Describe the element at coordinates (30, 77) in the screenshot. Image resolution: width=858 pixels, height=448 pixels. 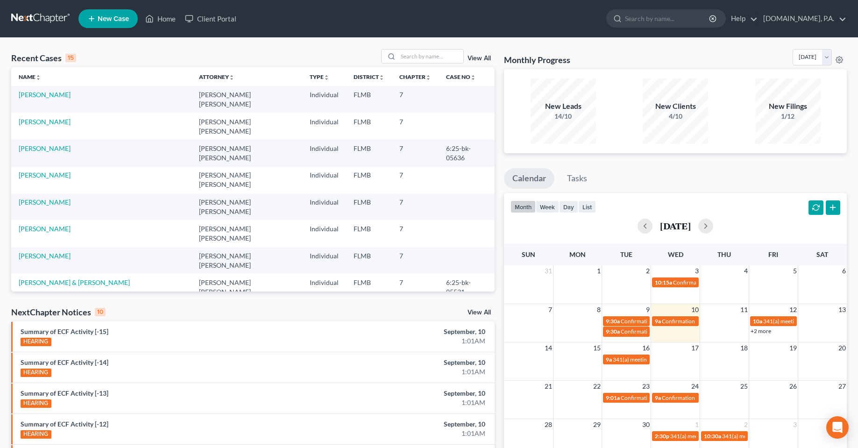
I see `a: Nameunfold_more` at that location.